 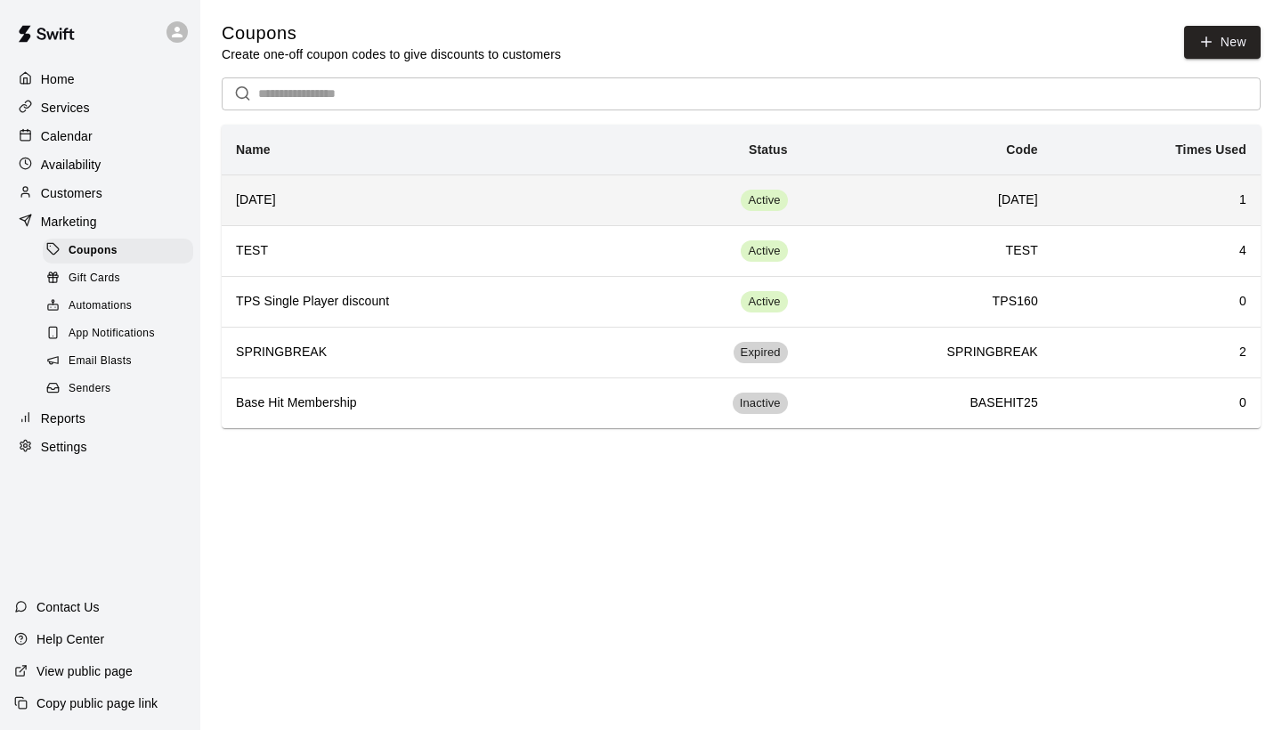 I want to click on p: Create one-off coupon codes to give discounts to customers, so click(x=391, y=54).